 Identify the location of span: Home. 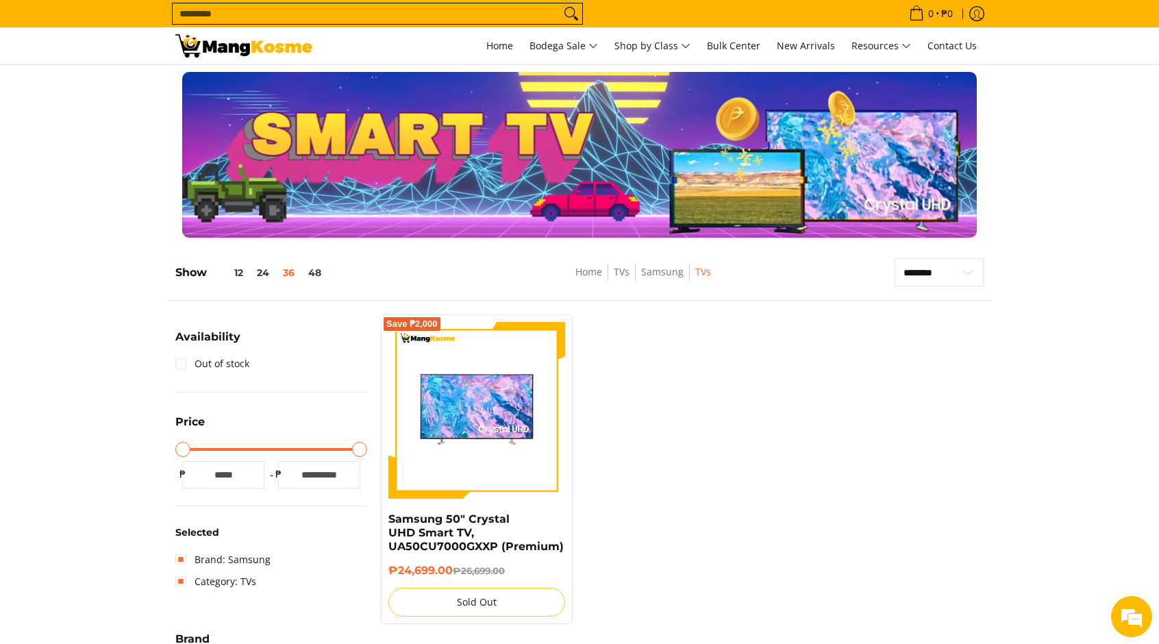
(499, 45).